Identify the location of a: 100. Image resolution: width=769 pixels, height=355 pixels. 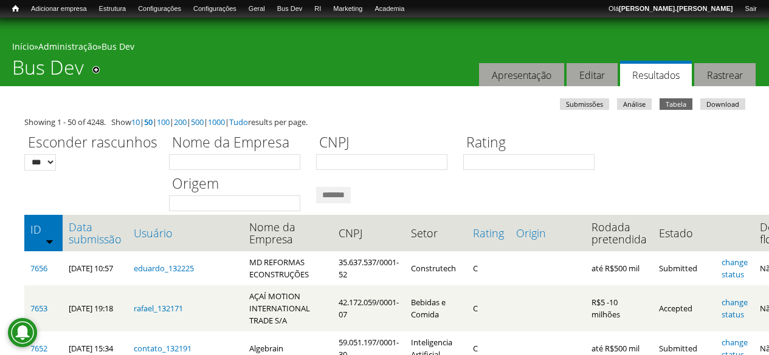
(163, 122).